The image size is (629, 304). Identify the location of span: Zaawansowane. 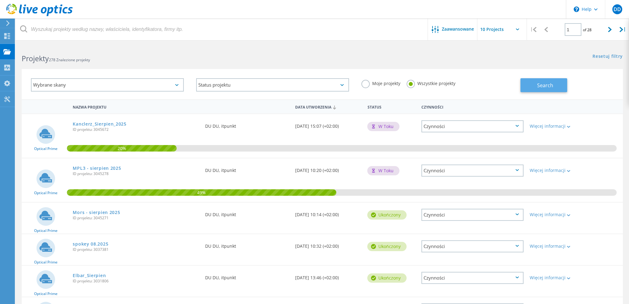
(458, 29).